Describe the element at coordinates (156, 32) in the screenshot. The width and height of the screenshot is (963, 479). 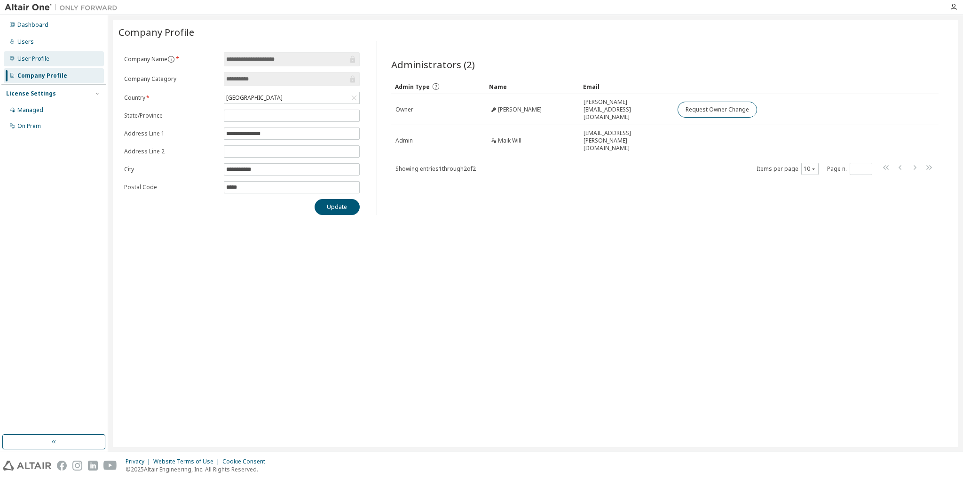
I see `span: Company Profile` at that location.